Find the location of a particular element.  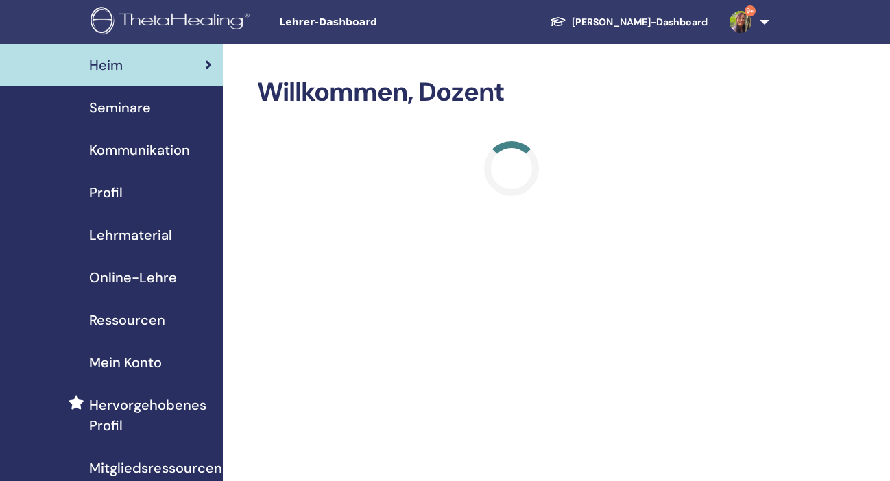

span: Seminare is located at coordinates (120, 108).